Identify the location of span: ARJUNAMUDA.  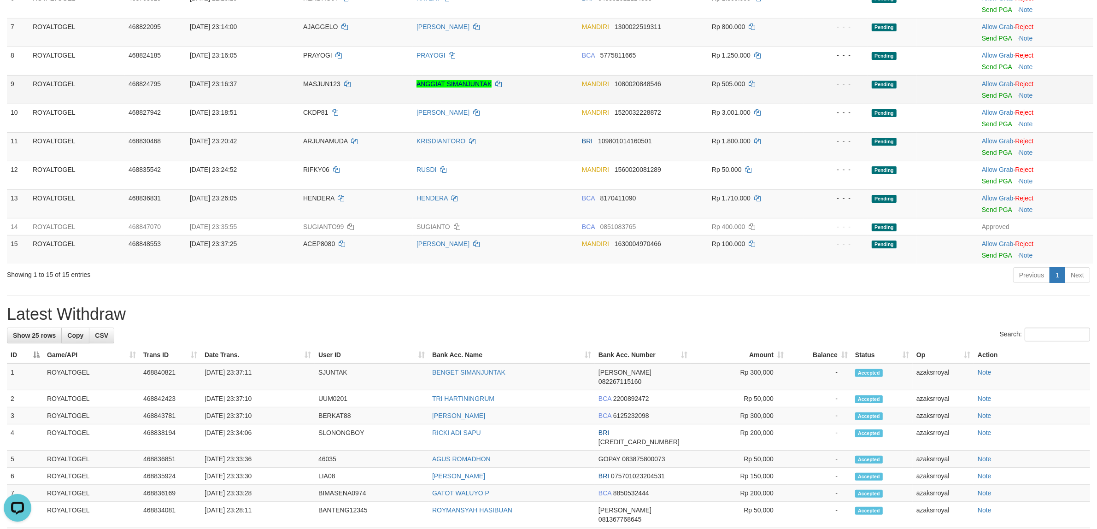
(325, 141).